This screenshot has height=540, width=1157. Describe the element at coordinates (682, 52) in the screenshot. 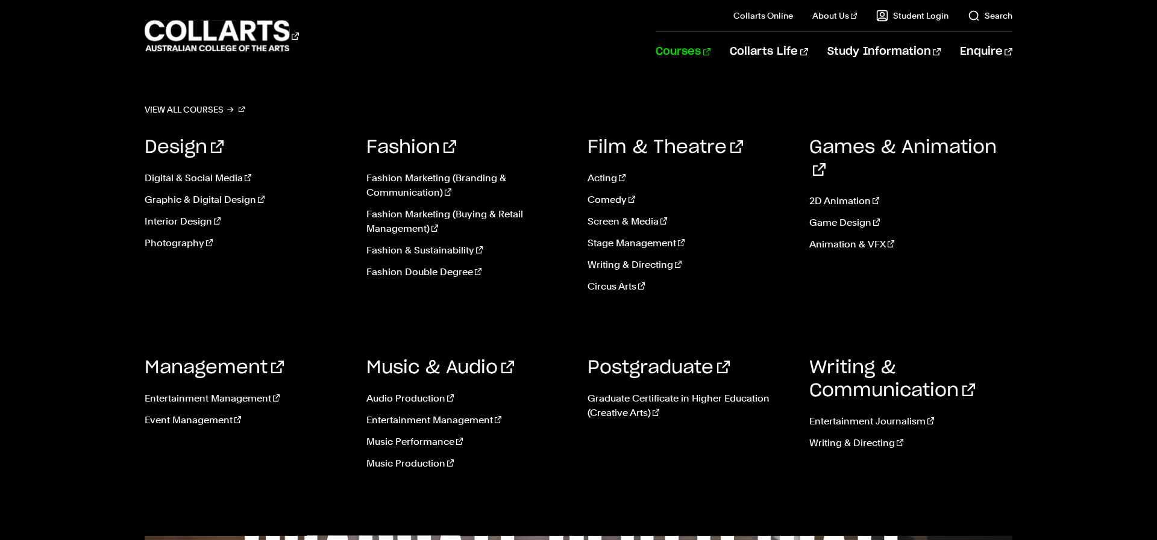

I see `a: Courses` at that location.